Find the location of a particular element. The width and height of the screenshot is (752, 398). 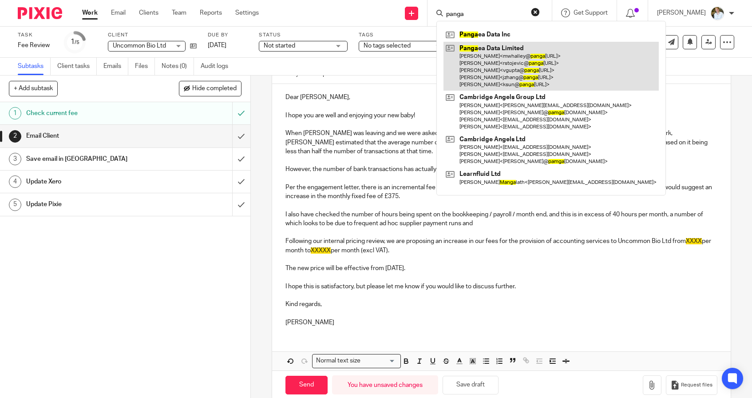

img: sarah-royle.jpg is located at coordinates (717, 13).